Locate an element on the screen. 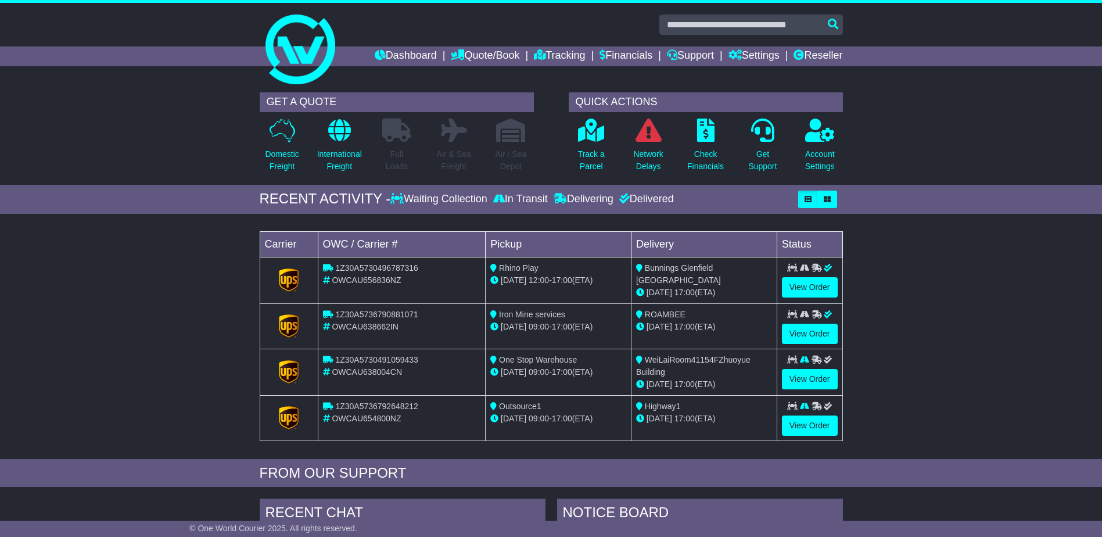  a: AccountSettings is located at coordinates (819, 148).